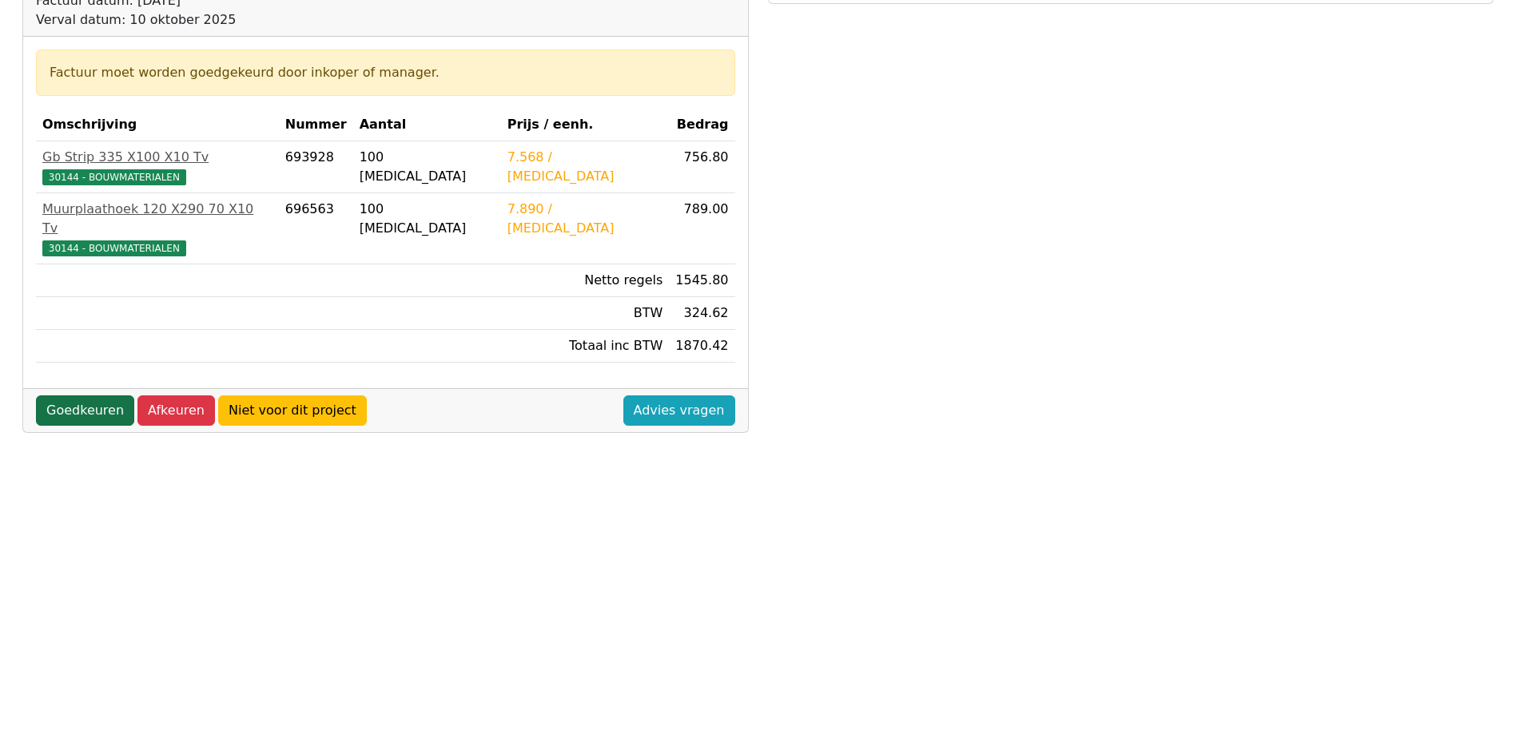 The image size is (1516, 738). What do you see at coordinates (157, 219) in the screenshot?
I see `div: Muurplaathoek 120 X290 70 X10 Tv` at bounding box center [157, 219].